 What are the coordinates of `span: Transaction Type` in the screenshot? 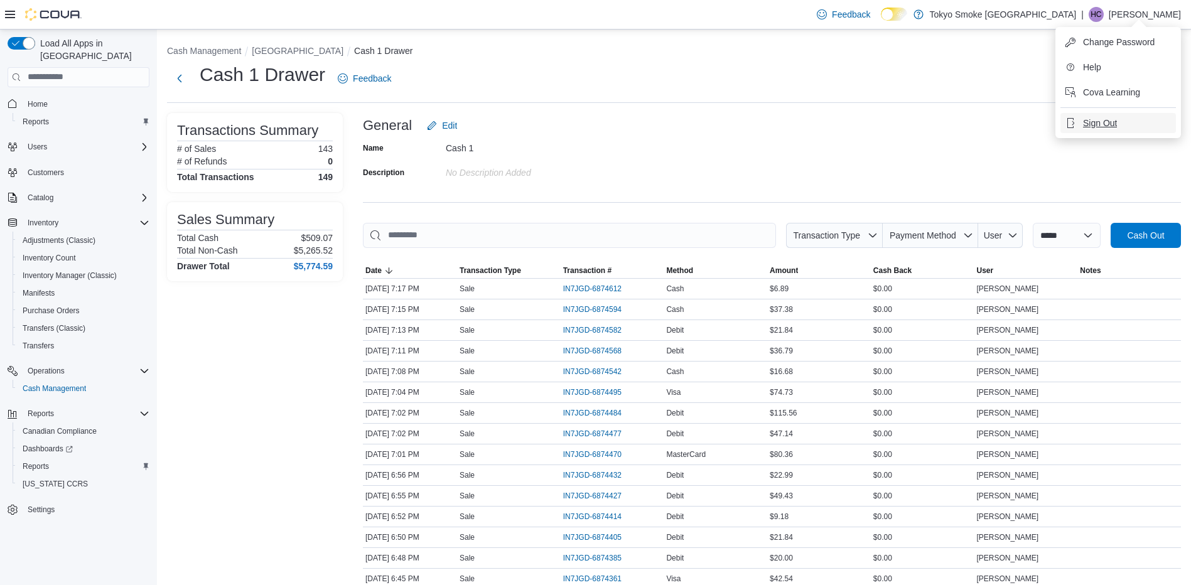 It's located at (827, 236).